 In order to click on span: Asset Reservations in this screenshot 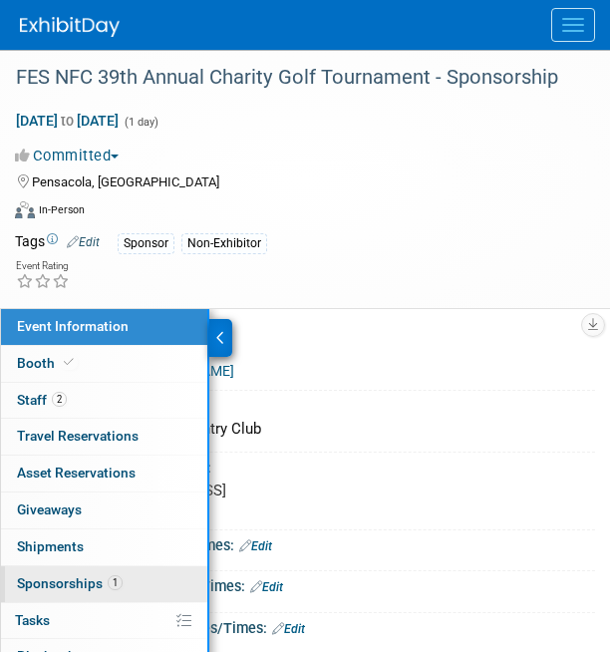, I will do `click(76, 473)`.